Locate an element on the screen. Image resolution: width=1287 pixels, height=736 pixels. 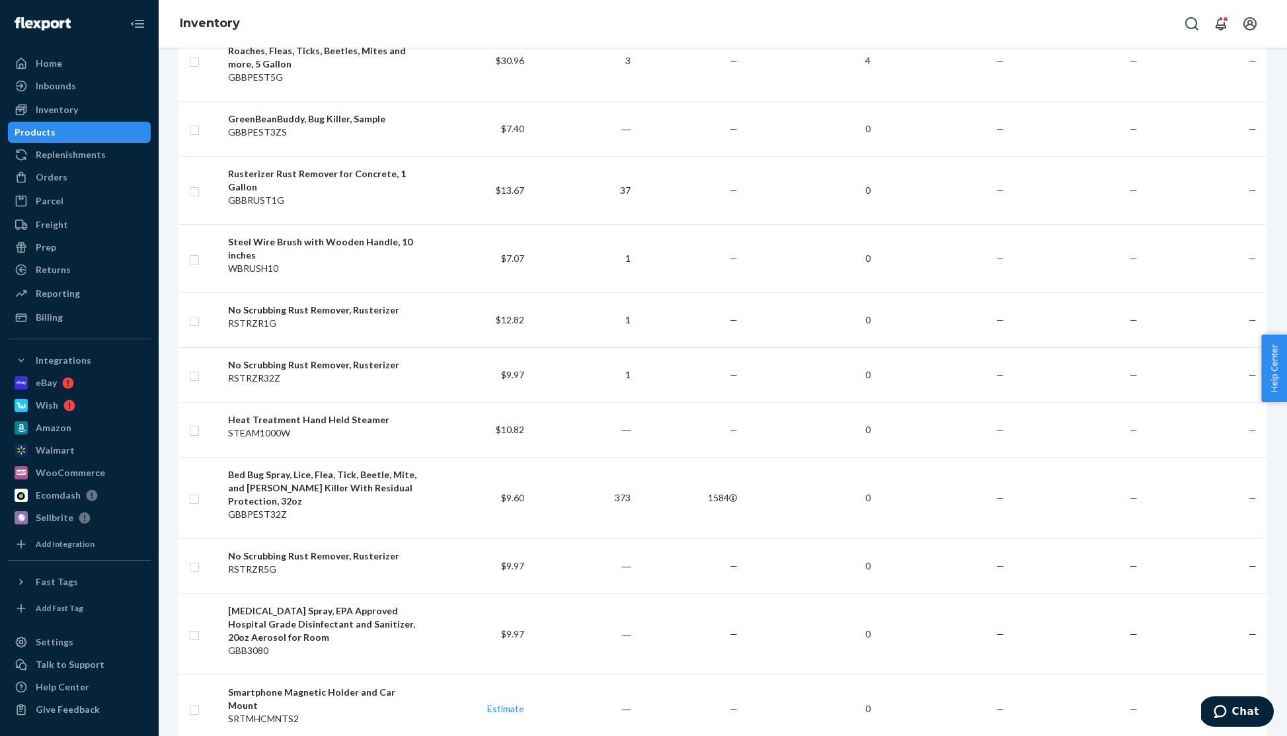
span: $10.82 is located at coordinates (510, 429).